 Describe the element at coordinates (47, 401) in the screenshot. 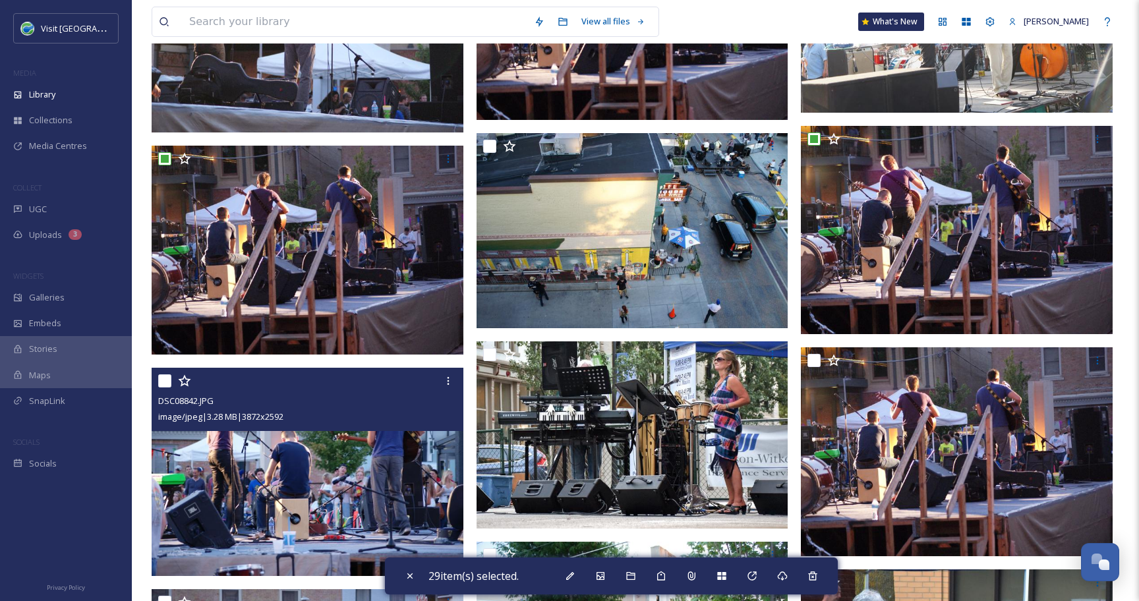

I see `span: SnapLink` at that location.